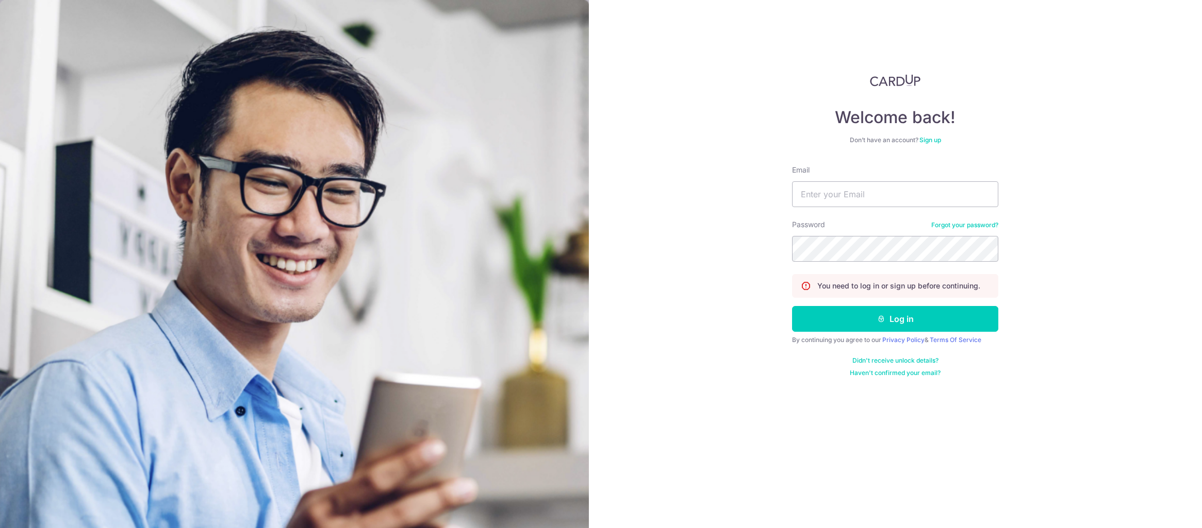 This screenshot has height=528, width=1202. What do you see at coordinates (895, 118) in the screenshot?
I see `h4: Welcome back!` at bounding box center [895, 118].